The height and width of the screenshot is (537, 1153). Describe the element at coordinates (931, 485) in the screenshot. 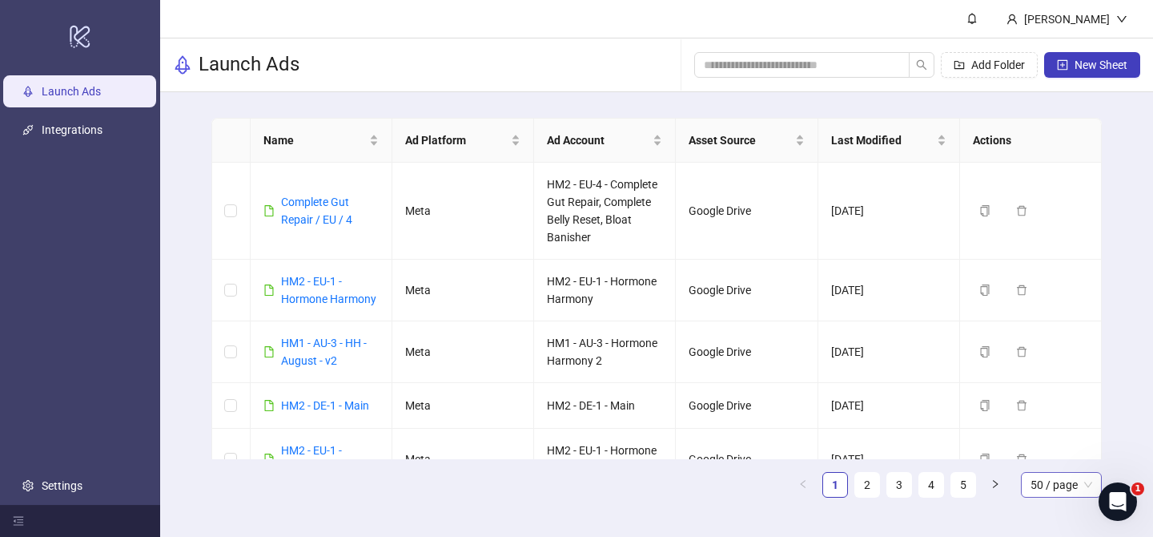

I see `li: 4` at that location.